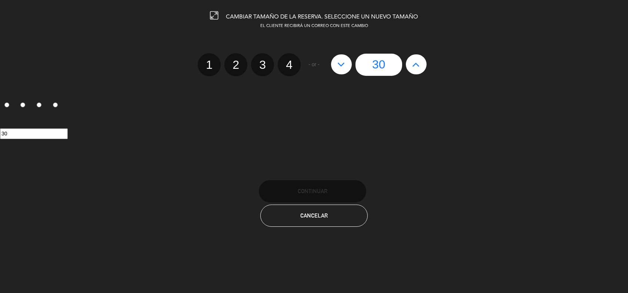 The width and height of the screenshot is (628, 293). Describe the element at coordinates (314, 216) in the screenshot. I see `span: Cancelar` at that location.